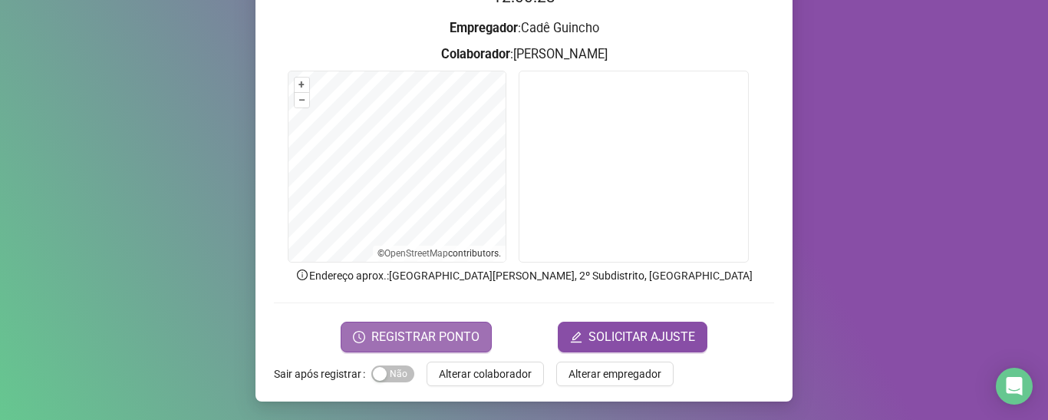 The height and width of the screenshot is (420, 1048). What do you see at coordinates (416, 253) in the screenshot?
I see `a: OpenStreetMap` at bounding box center [416, 253].